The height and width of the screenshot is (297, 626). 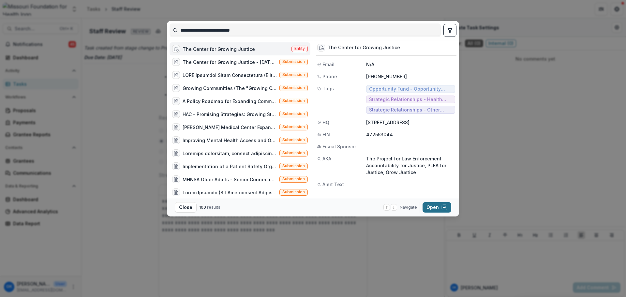 I want to click on div: LORE Ipsumdol Sitam Consectetura (Elit seddoeiu, tem in Utlabor Etdolorem al Enima Minimve-qu nos..., so click(x=229, y=75).